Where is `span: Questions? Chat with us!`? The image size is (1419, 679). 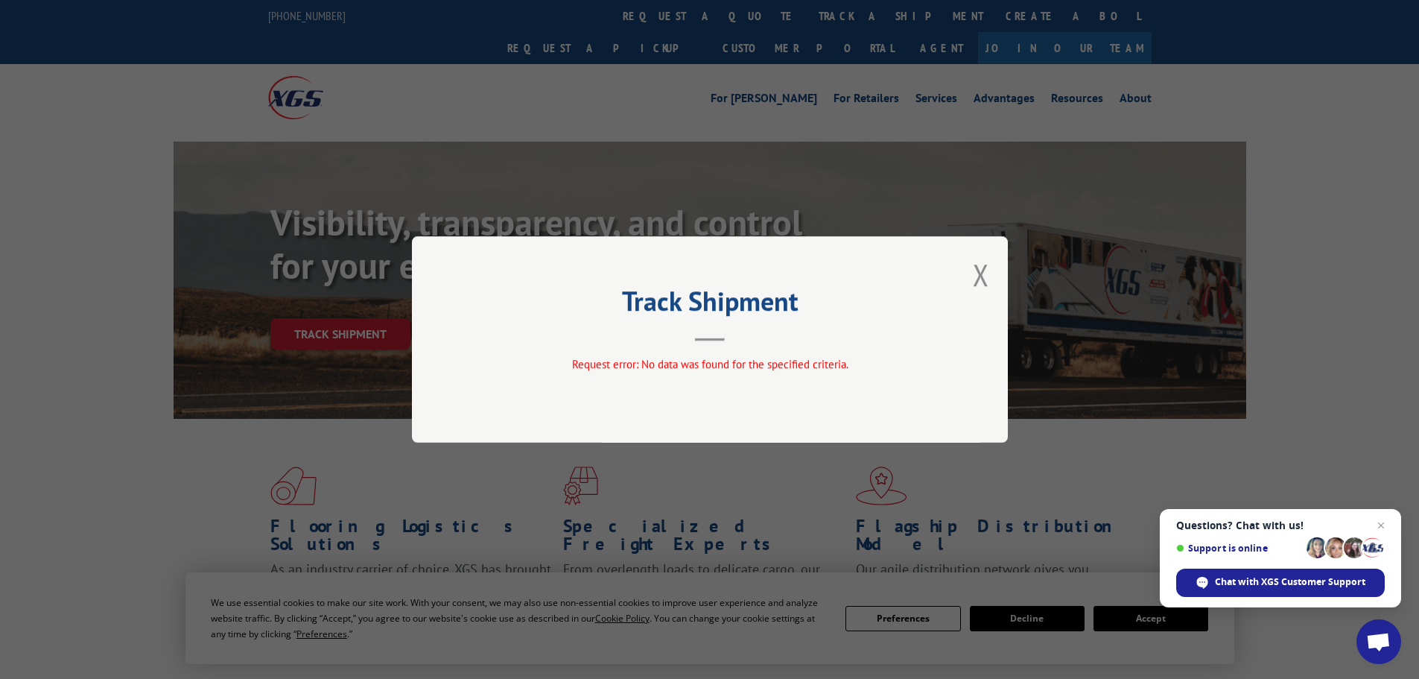
span: Questions? Chat with us! is located at coordinates (1280, 525).